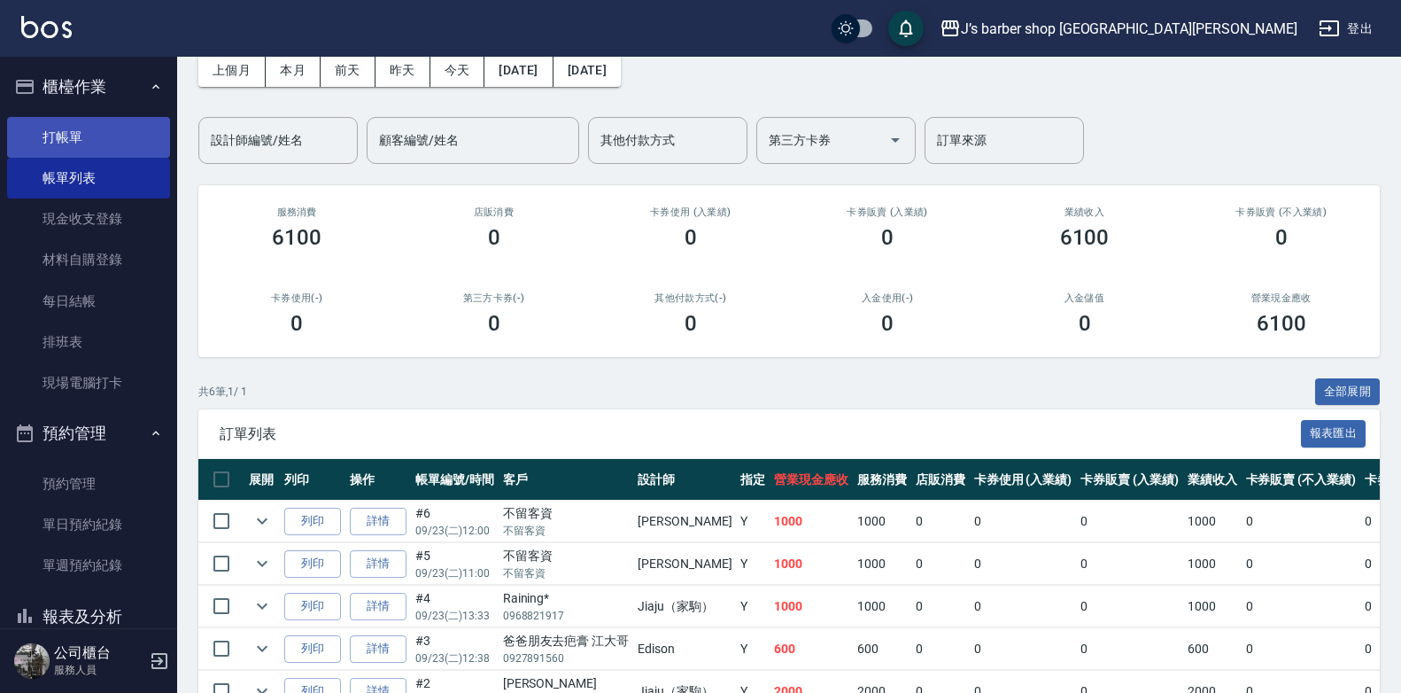 Image resolution: width=1401 pixels, height=693 pixels. What do you see at coordinates (454, 658) in the screenshot?
I see `p: 09/23 (二) 12:38` at bounding box center [454, 658].